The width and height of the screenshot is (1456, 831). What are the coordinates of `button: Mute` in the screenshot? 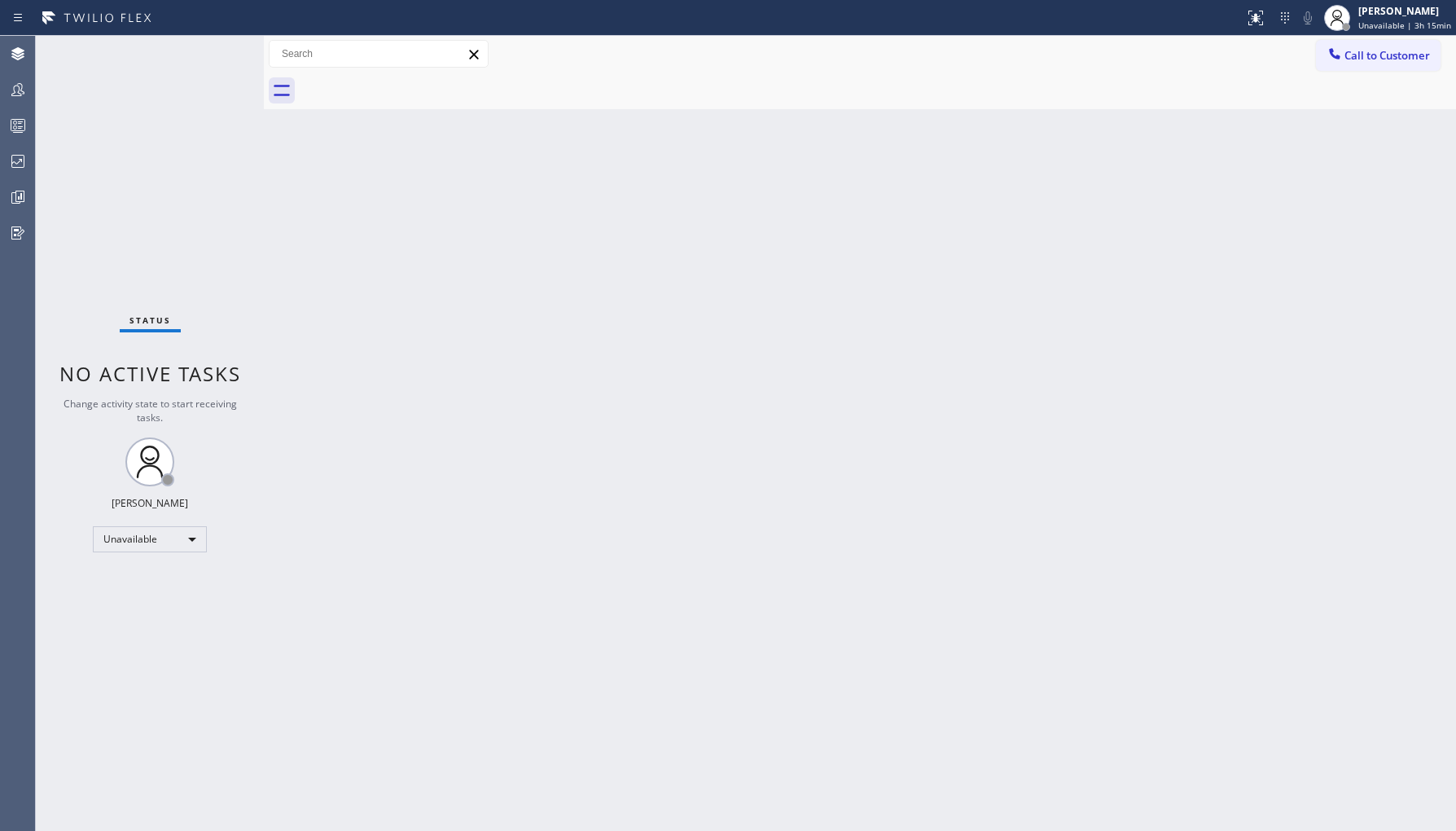 It's located at (1308, 18).